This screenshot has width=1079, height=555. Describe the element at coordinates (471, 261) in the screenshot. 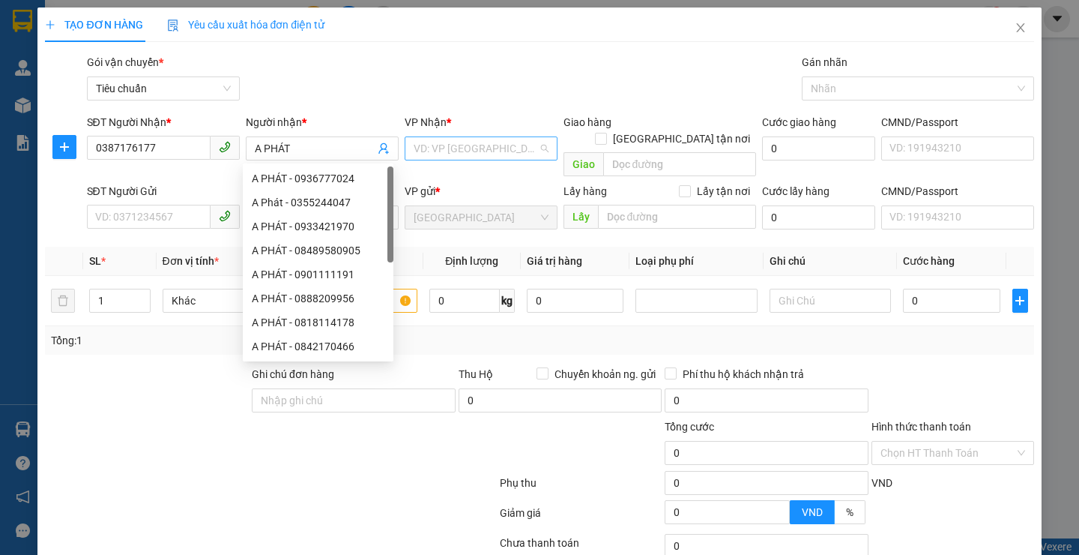

I see `span: Định lượng` at that location.